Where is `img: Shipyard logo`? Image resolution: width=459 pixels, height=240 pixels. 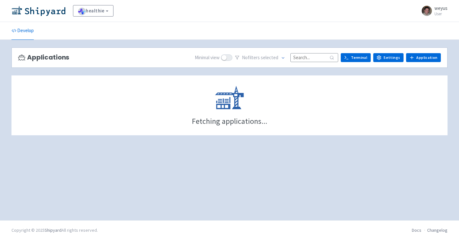 img: Shipyard logo is located at coordinates (38, 11).